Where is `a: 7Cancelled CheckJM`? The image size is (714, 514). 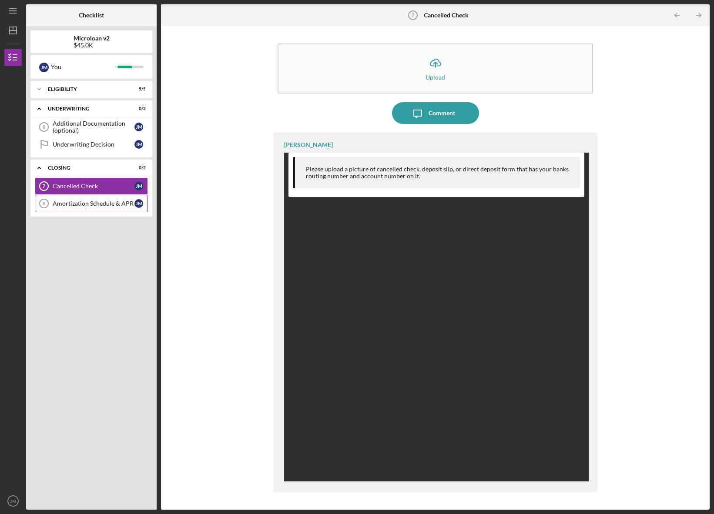
a: 7Cancelled CheckJM is located at coordinates (91, 186).